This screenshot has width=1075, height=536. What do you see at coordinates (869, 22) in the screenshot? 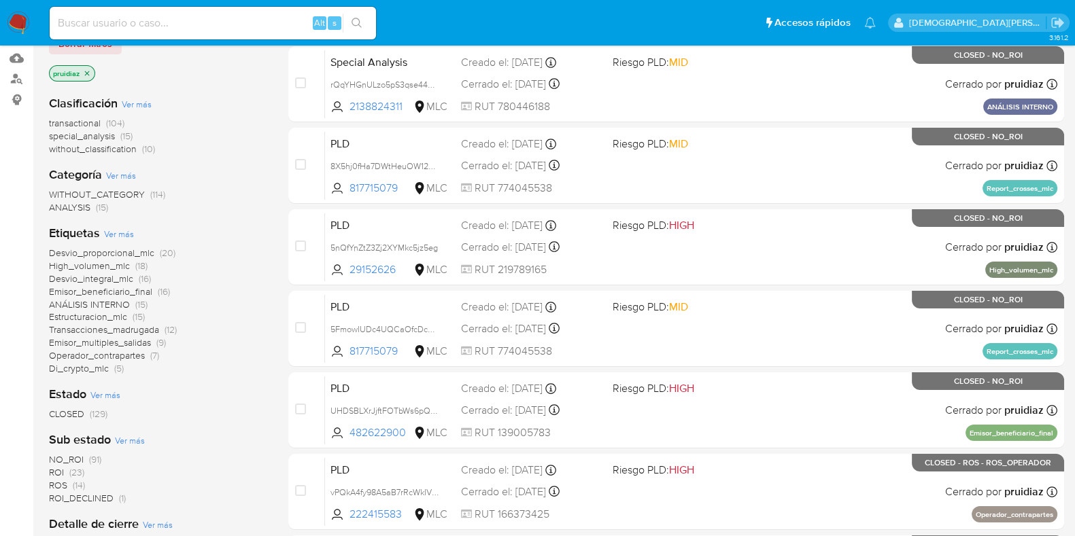
I see `a: Notificaciones` at bounding box center [869, 22].